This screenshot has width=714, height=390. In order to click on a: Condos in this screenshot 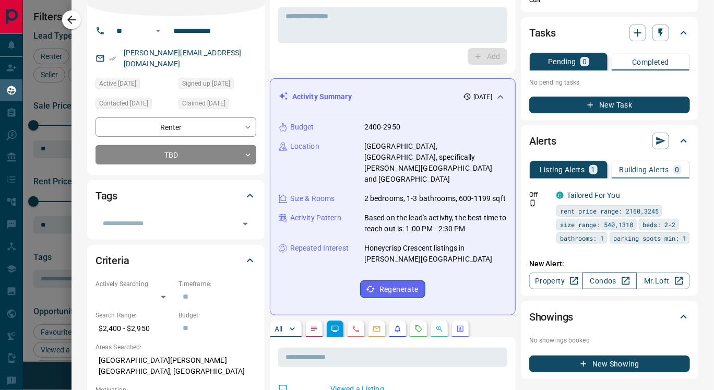, I will do `click(609, 281)`.